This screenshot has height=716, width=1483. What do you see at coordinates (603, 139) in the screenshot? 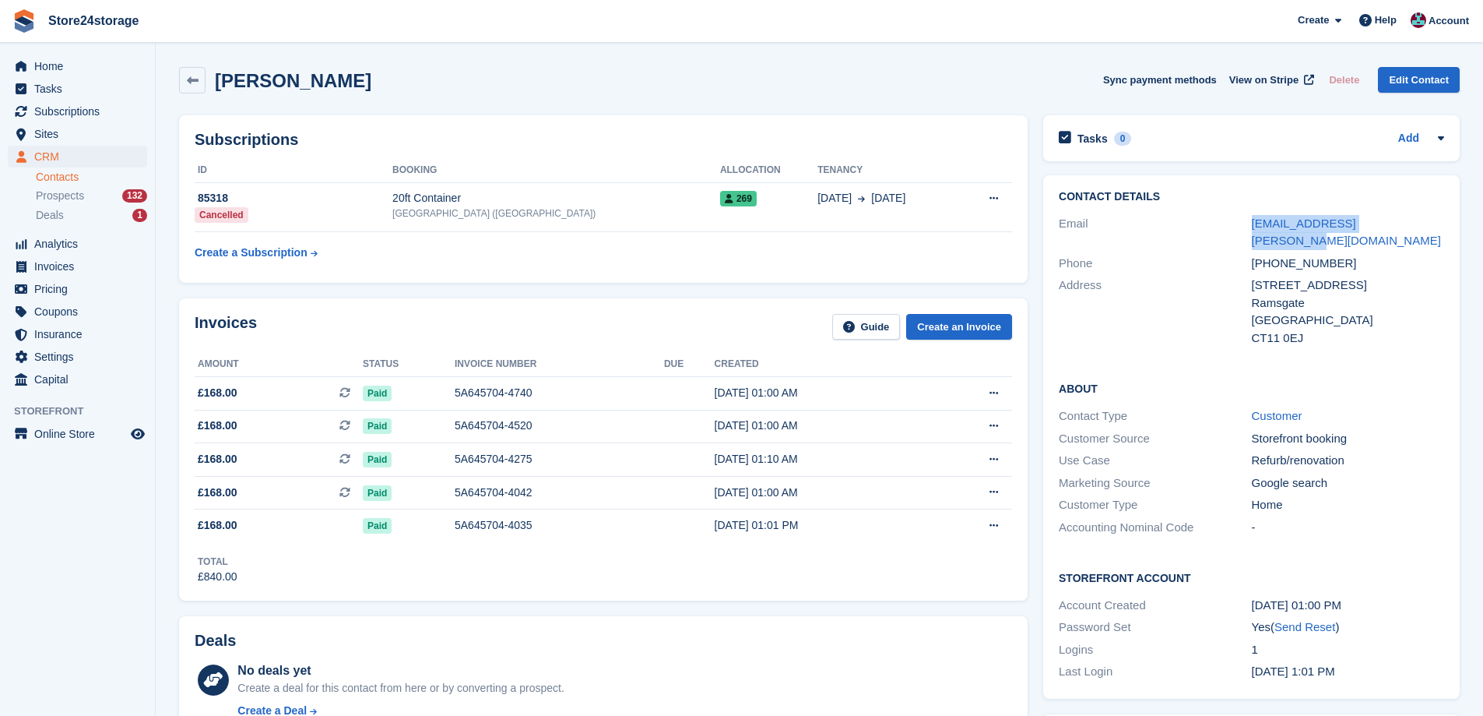
I see `h2: Subscriptions` at bounding box center [603, 139].